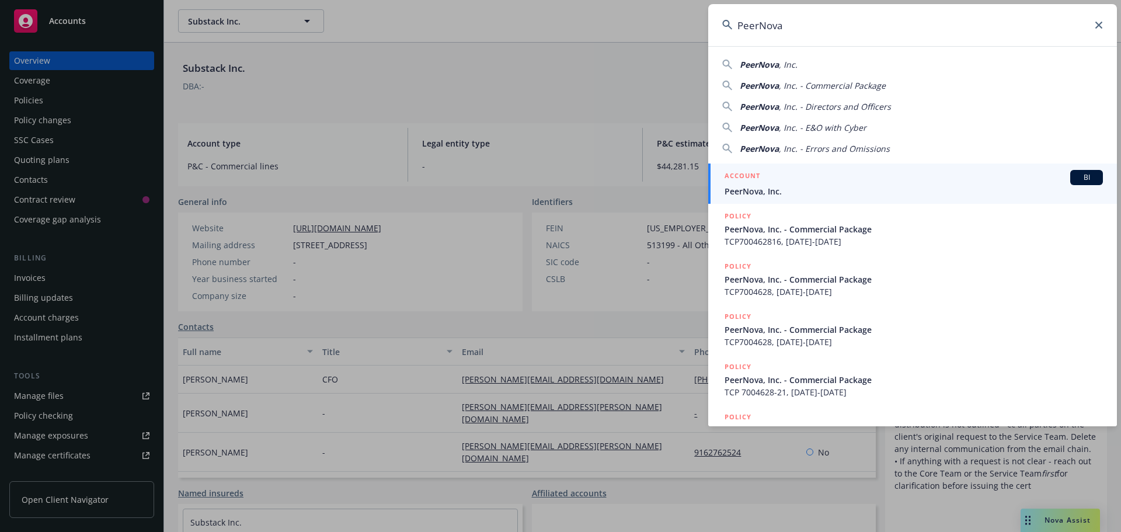 This screenshot has width=1121, height=532. I want to click on a: ACCOUNTBIPeerNova, Inc., so click(913, 183).